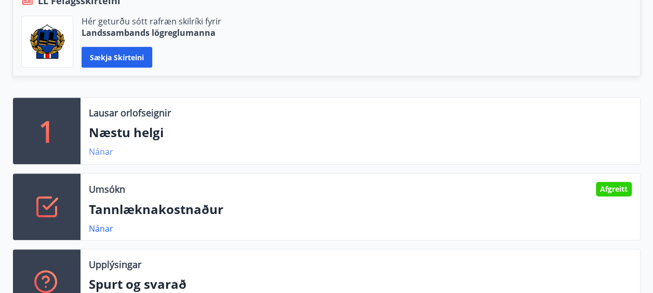 The image size is (653, 293). Describe the element at coordinates (47, 42) in the screenshot. I see `img: 1cqKbADZNYZ4wXUG0EC2JmCwhQh0Y6EN22Kw4FTY.png` at that location.